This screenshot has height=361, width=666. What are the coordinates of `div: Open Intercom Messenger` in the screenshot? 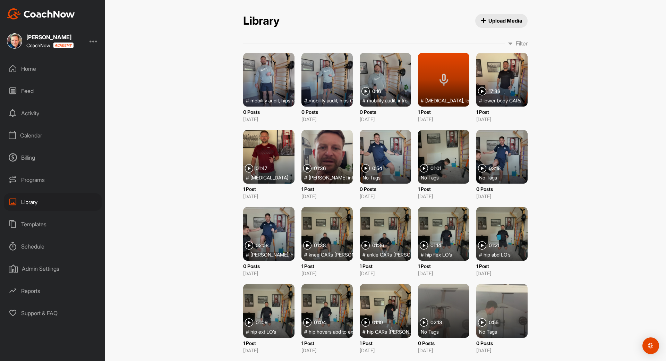 It's located at (651, 346).